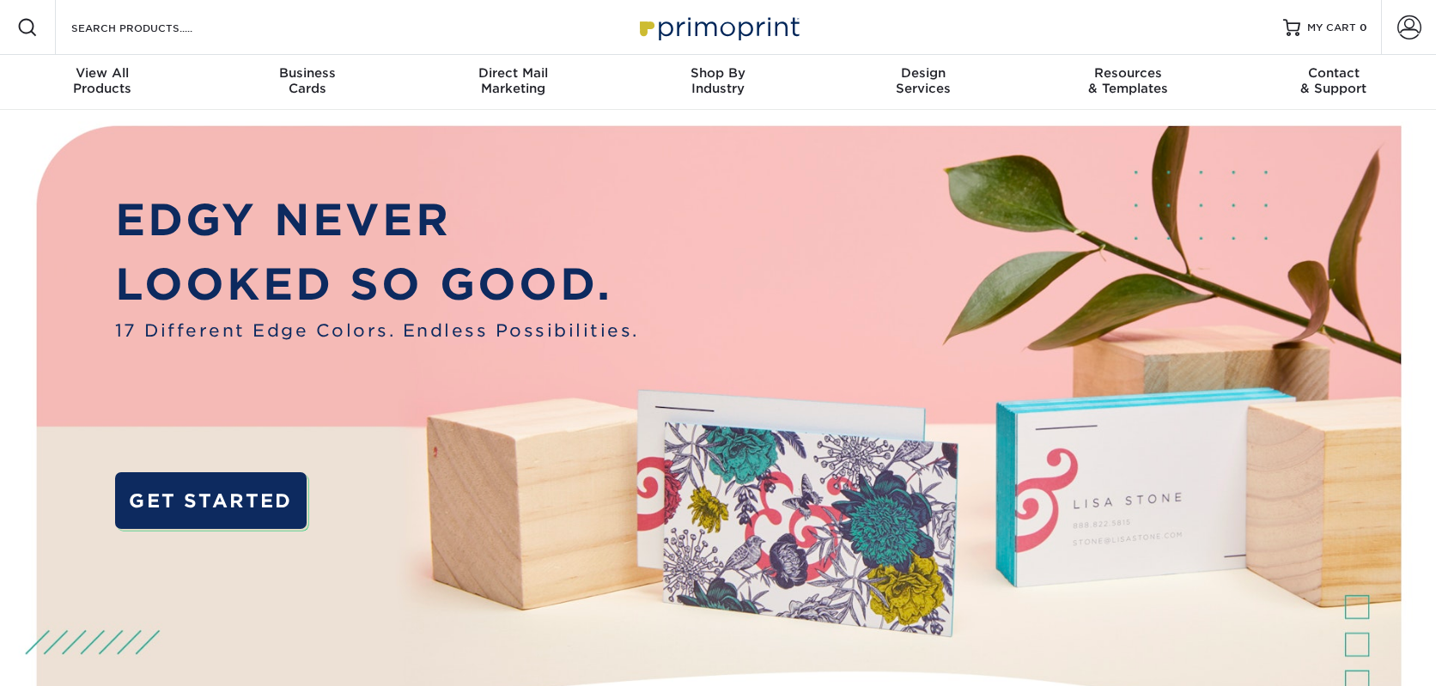 The width and height of the screenshot is (1436, 686). I want to click on span: Business, so click(307, 73).